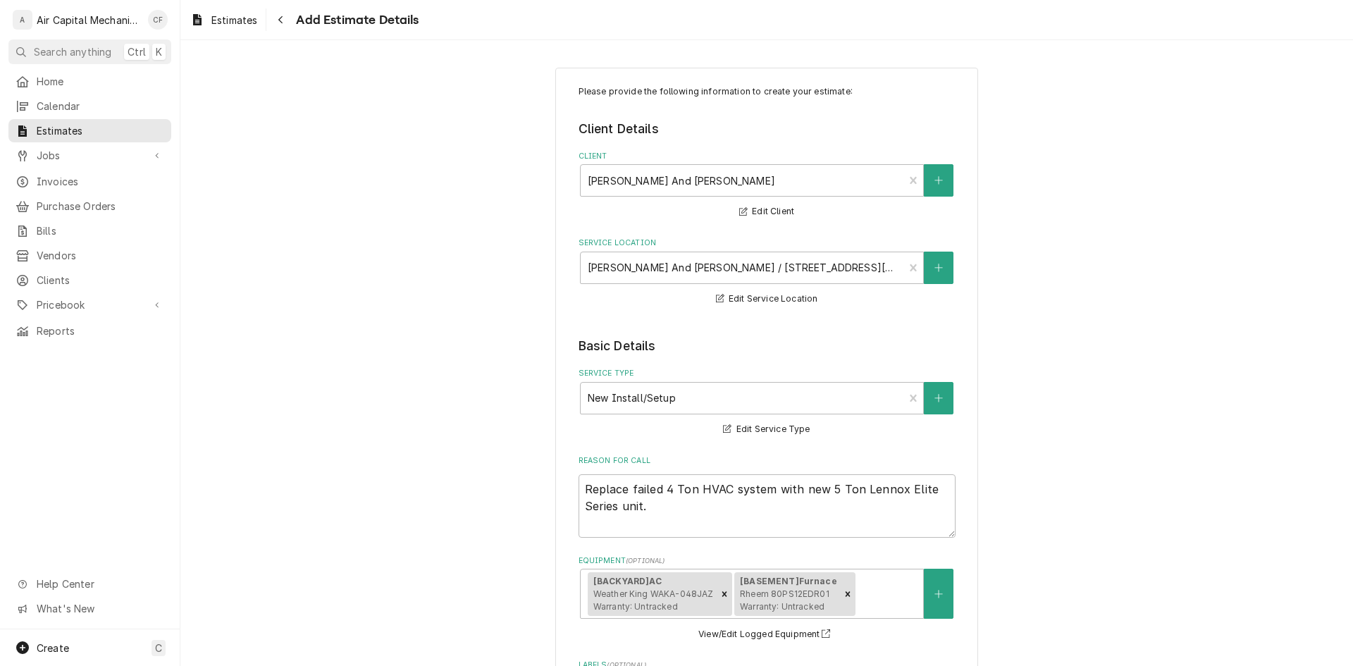 This screenshot has width=1353, height=666. Describe the element at coordinates (90, 106) in the screenshot. I see `a: Calendar` at that location.